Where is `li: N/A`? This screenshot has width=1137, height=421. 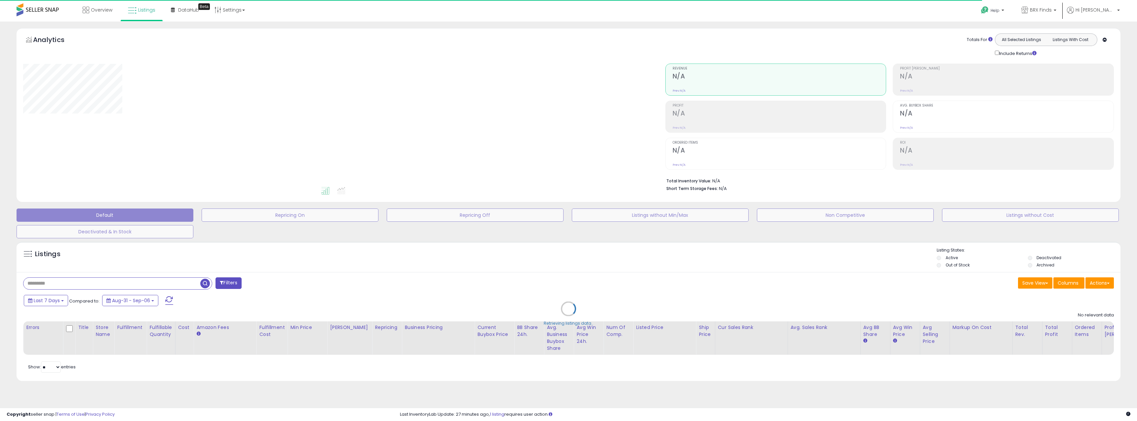
li: N/A is located at coordinates (888, 180).